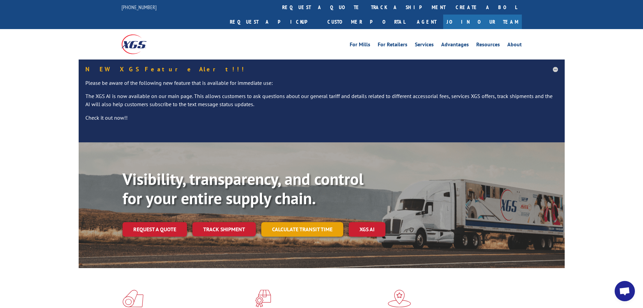 This screenshot has height=308, width=643. I want to click on a: Agent, so click(427, 22).